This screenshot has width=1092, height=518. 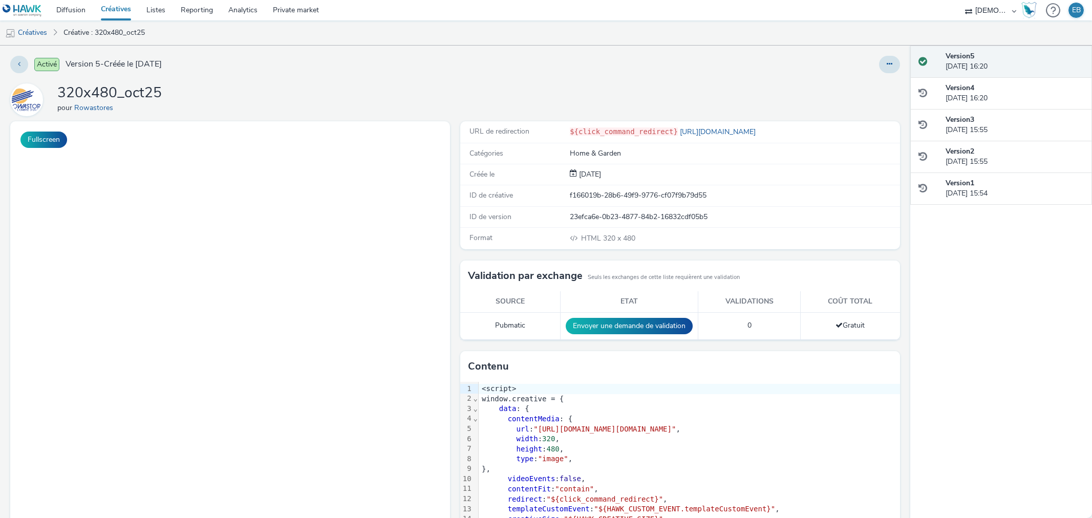 I want to click on button: Envoyer une demande de validation, so click(x=629, y=326).